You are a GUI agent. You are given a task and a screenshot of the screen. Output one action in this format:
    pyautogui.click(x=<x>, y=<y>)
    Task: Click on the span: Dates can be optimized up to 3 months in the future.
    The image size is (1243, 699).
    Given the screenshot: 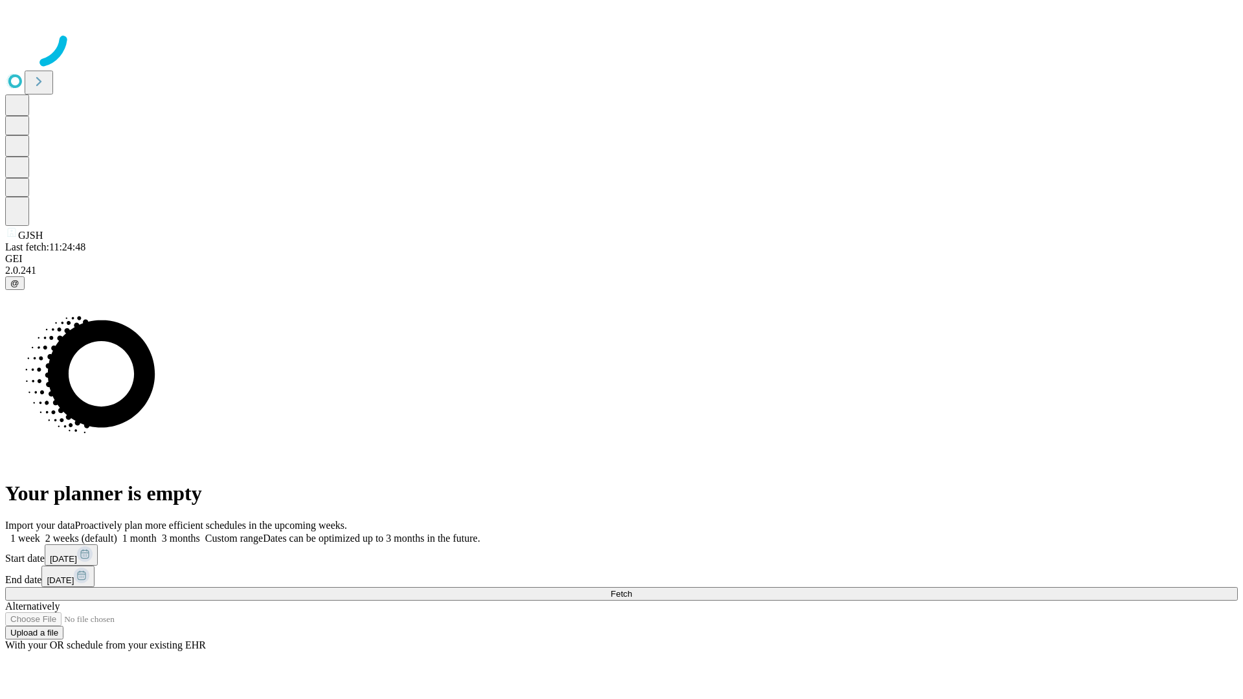 What is the action you would take?
    pyautogui.click(x=371, y=538)
    